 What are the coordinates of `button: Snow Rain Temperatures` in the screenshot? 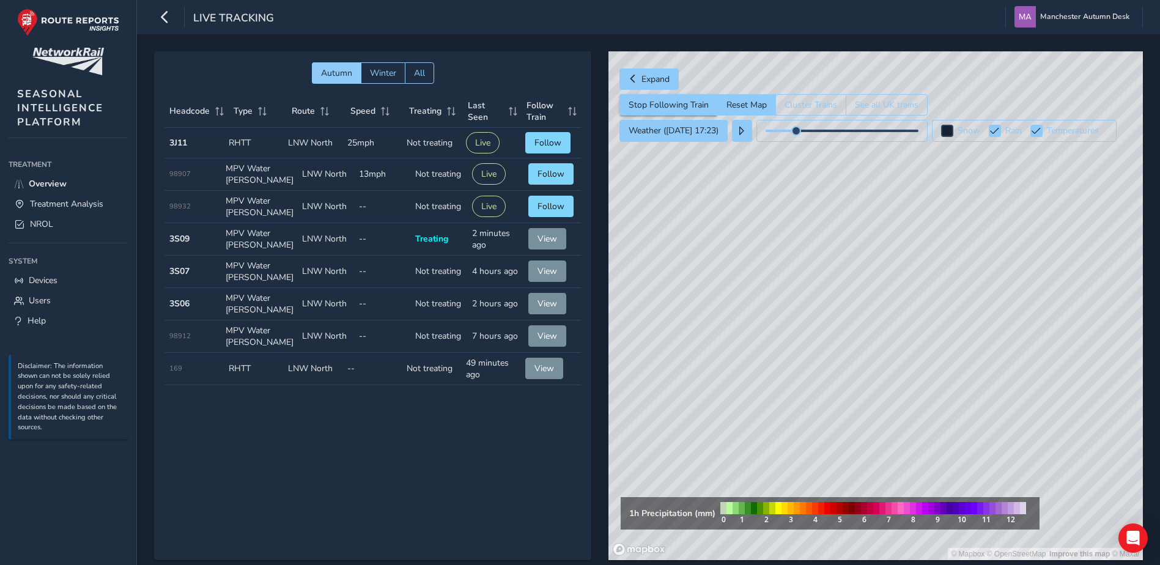 It's located at (1024, 131).